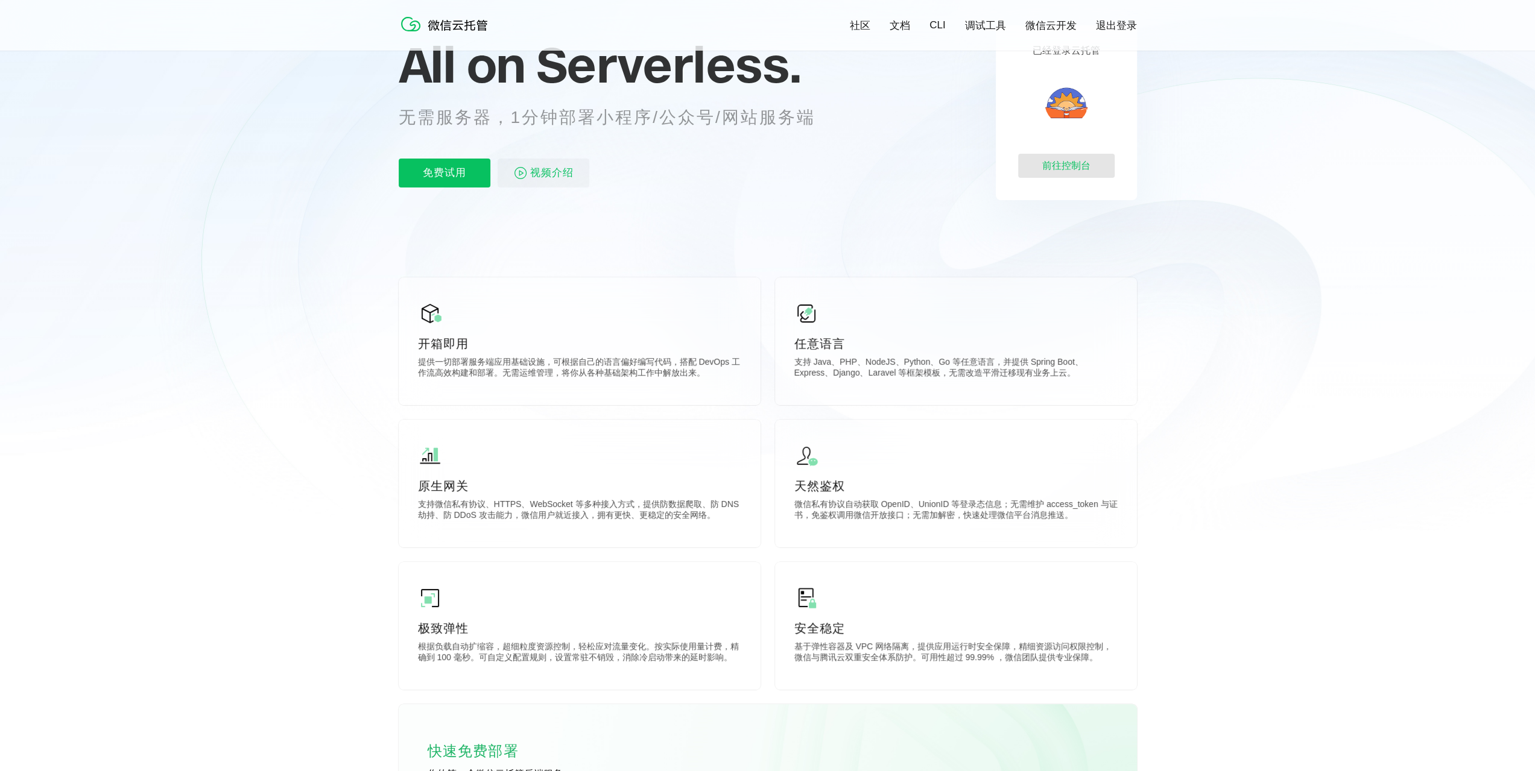 This screenshot has width=1535, height=771. Describe the element at coordinates (956, 369) in the screenshot. I see `p: 支持 Java、PHP、NodeJS、Python、Go 等任意语言，并提供 Spring Boot、Express、Django、Laravel 等框架模板，无需改造平滑迁移现有业务上云。` at that location.